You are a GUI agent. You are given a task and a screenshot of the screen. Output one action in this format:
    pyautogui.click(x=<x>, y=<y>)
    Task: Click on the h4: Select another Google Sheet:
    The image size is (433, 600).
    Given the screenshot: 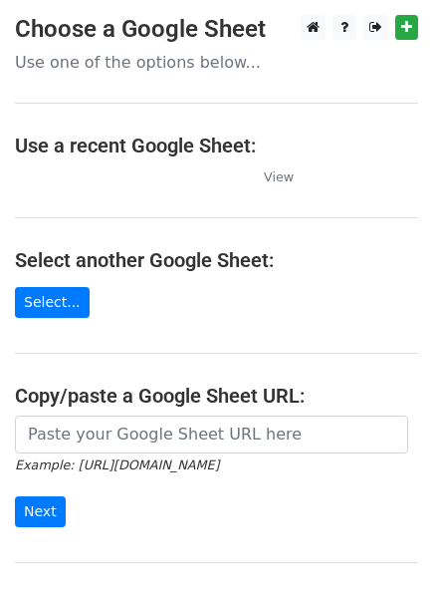 What is the action you would take?
    pyautogui.click(x=216, y=260)
    